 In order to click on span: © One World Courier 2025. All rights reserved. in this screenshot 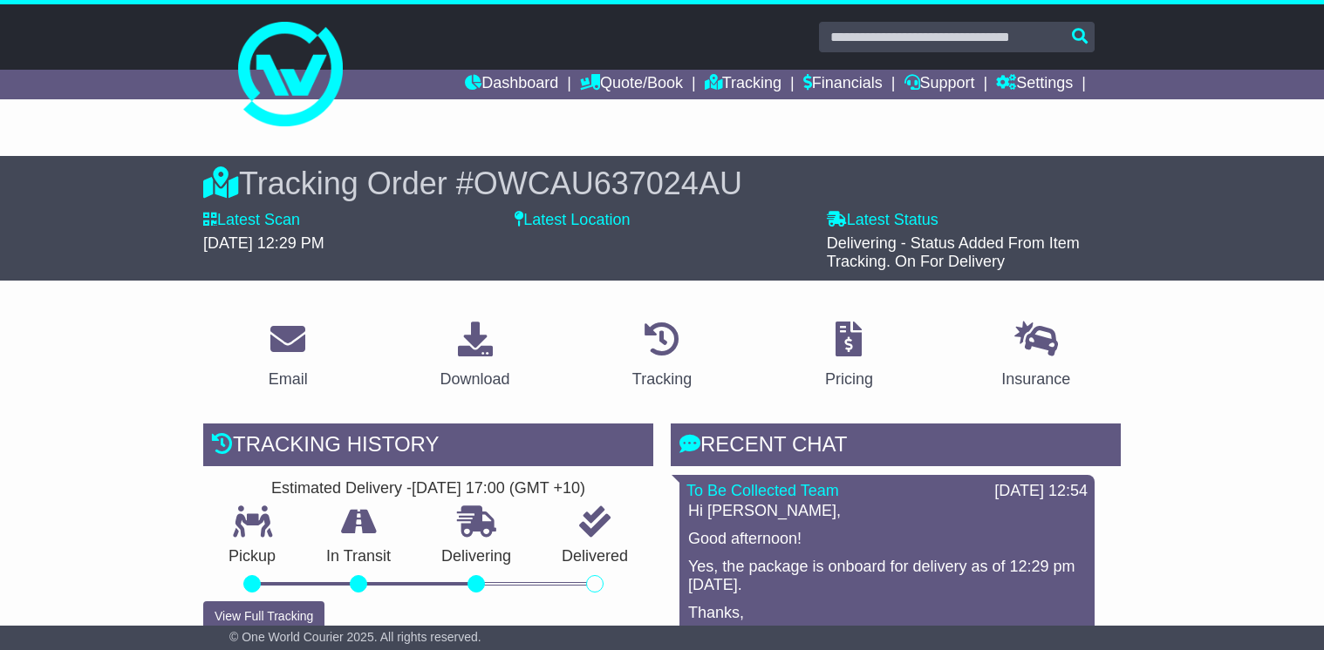, I will do `click(355, 637)`.